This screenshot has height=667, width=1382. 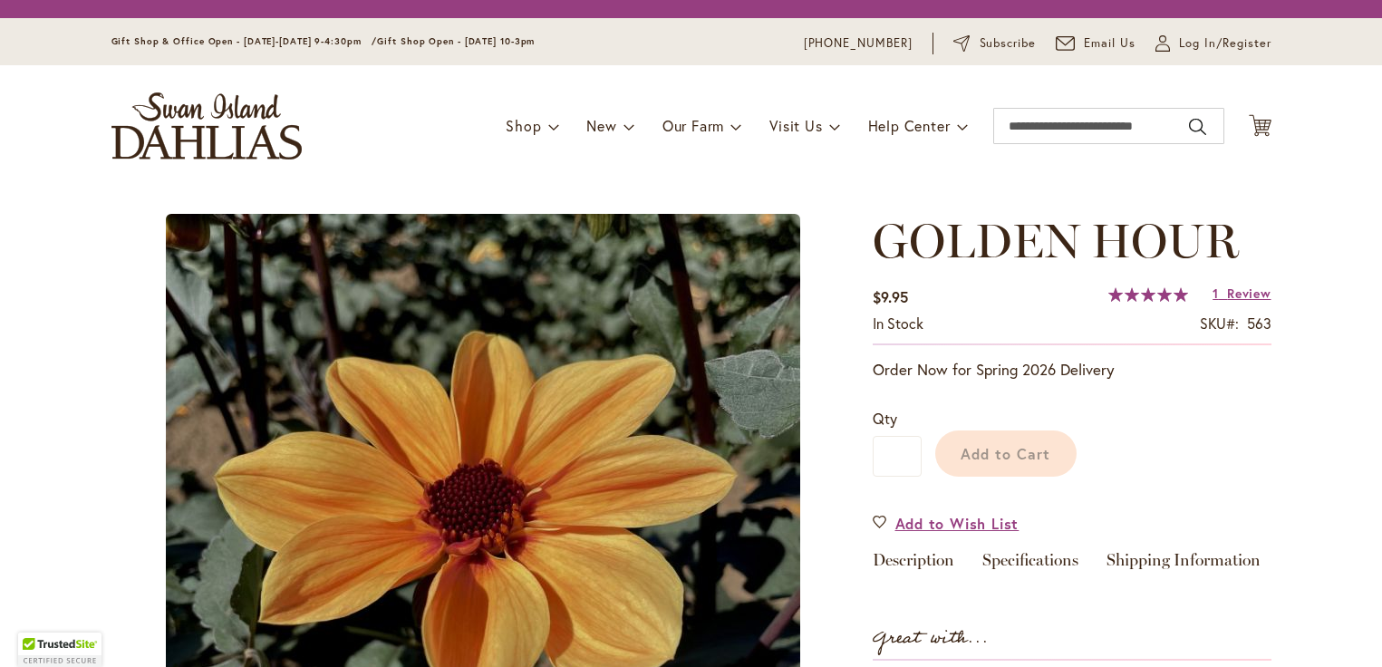 I want to click on a: Email Us, so click(x=1095, y=43).